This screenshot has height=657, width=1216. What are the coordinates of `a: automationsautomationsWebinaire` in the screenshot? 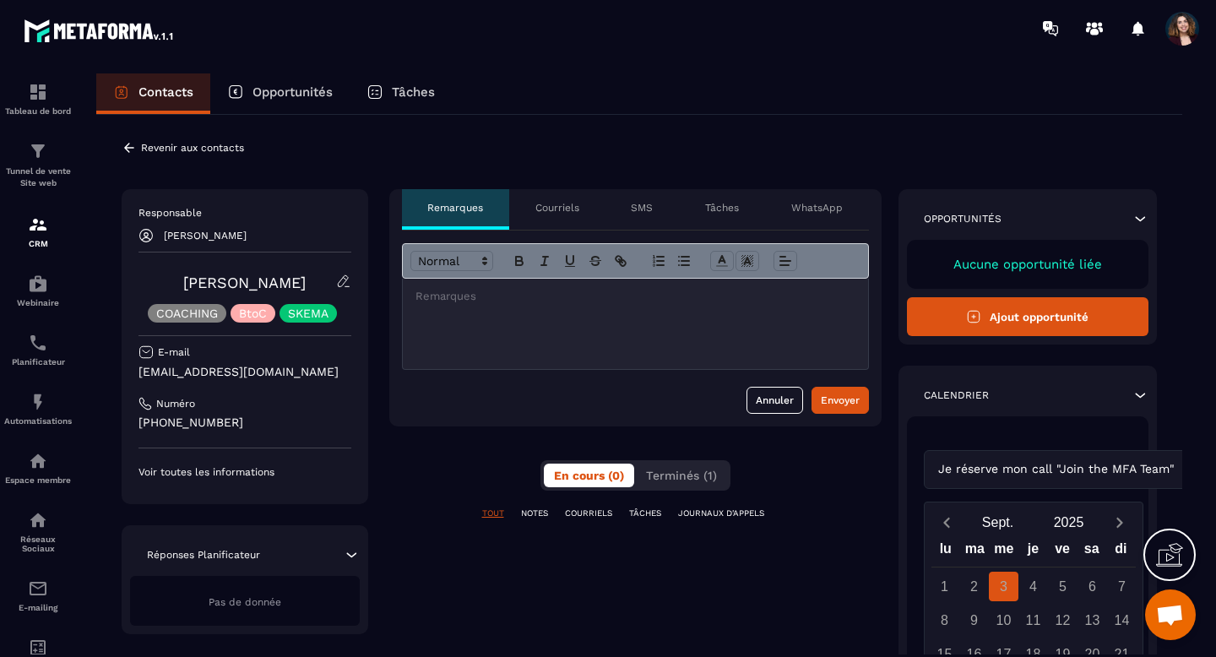 It's located at (38, 290).